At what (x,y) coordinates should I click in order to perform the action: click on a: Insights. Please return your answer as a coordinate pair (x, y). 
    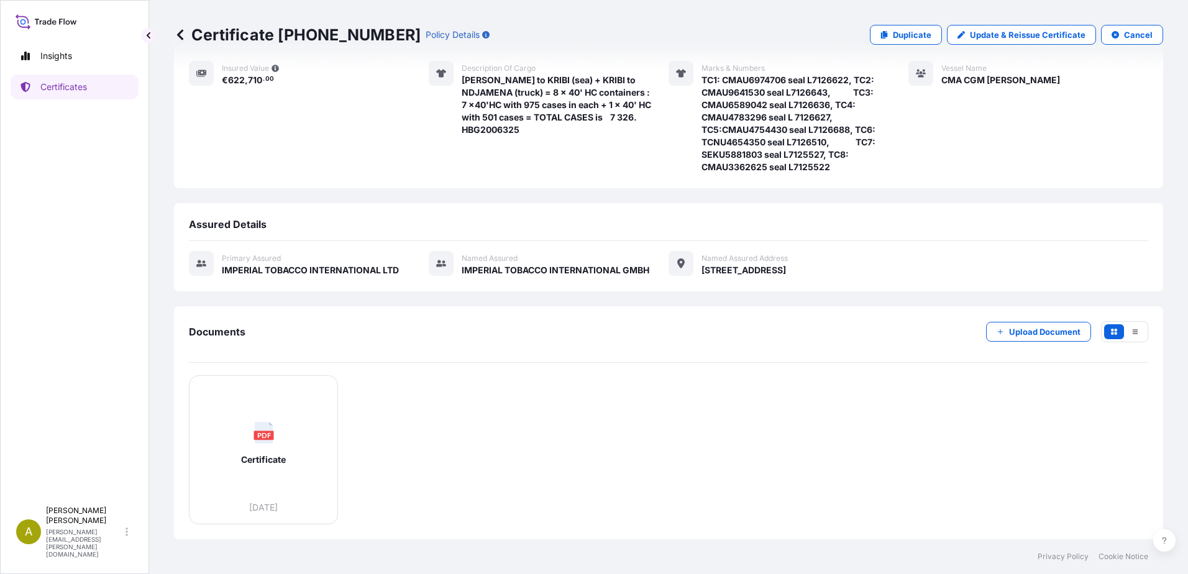
    Looking at the image, I should click on (75, 56).